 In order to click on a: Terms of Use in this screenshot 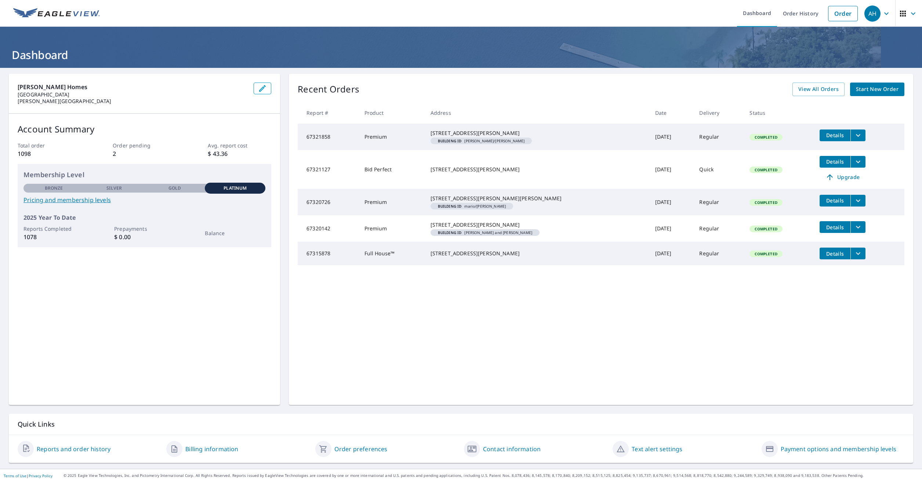, I will do `click(15, 476)`.